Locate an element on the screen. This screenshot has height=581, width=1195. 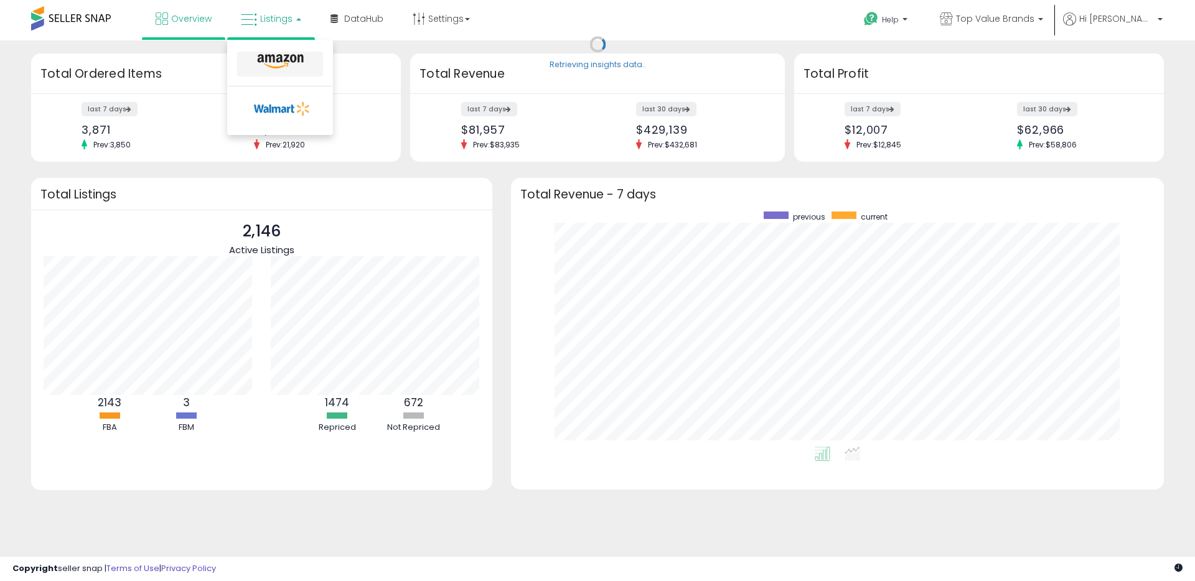
div: FBA is located at coordinates (110, 427).